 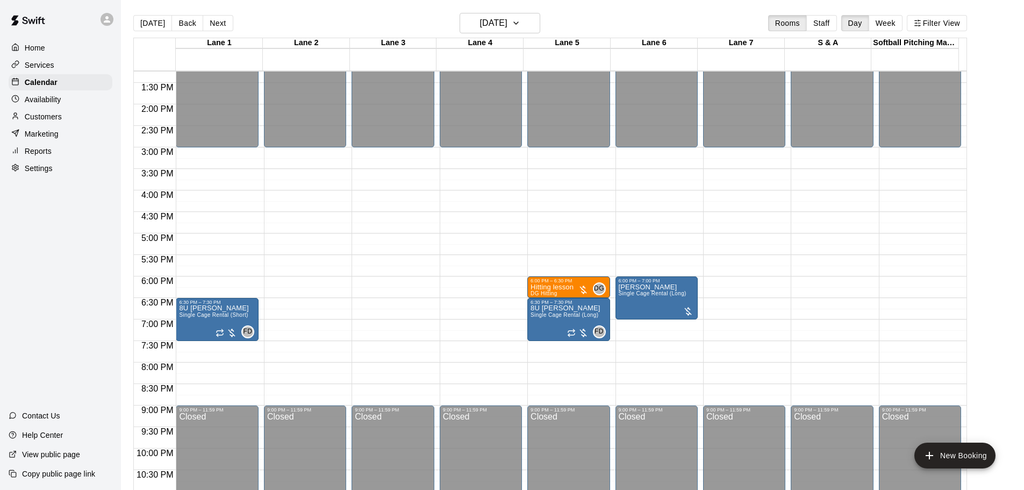 I want to click on p: Calendar, so click(x=41, y=82).